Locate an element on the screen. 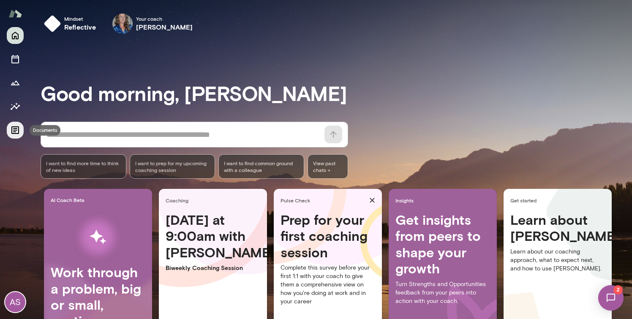 This screenshot has height=319, width=632. button: Mindsetreflective is located at coordinates (72, 24).